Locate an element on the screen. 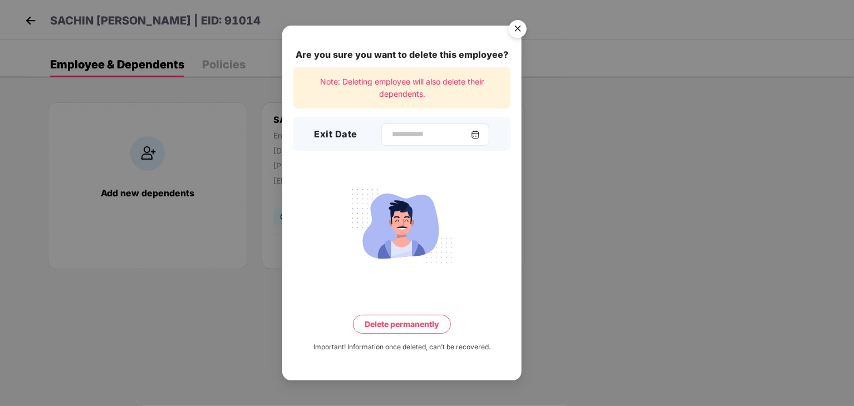  button: Delete permanently is located at coordinates (402, 325).